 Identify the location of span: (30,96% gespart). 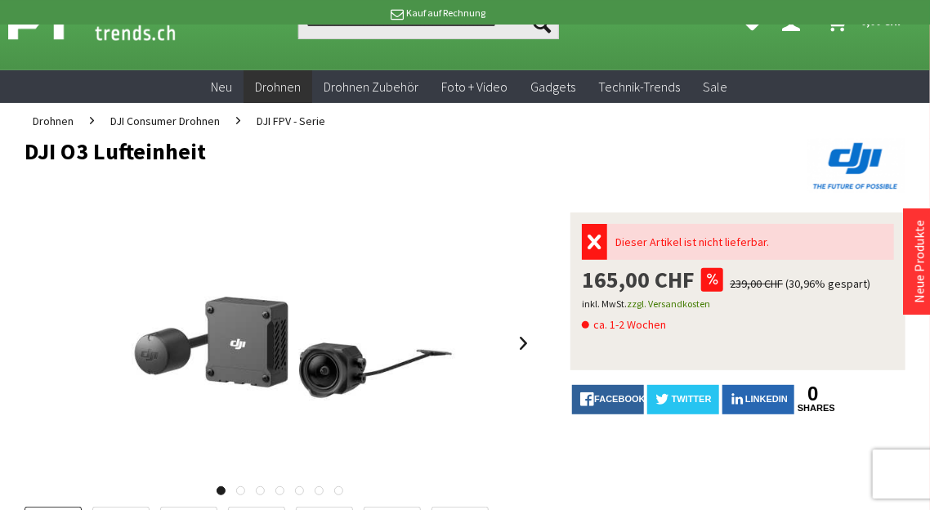
(828, 284).